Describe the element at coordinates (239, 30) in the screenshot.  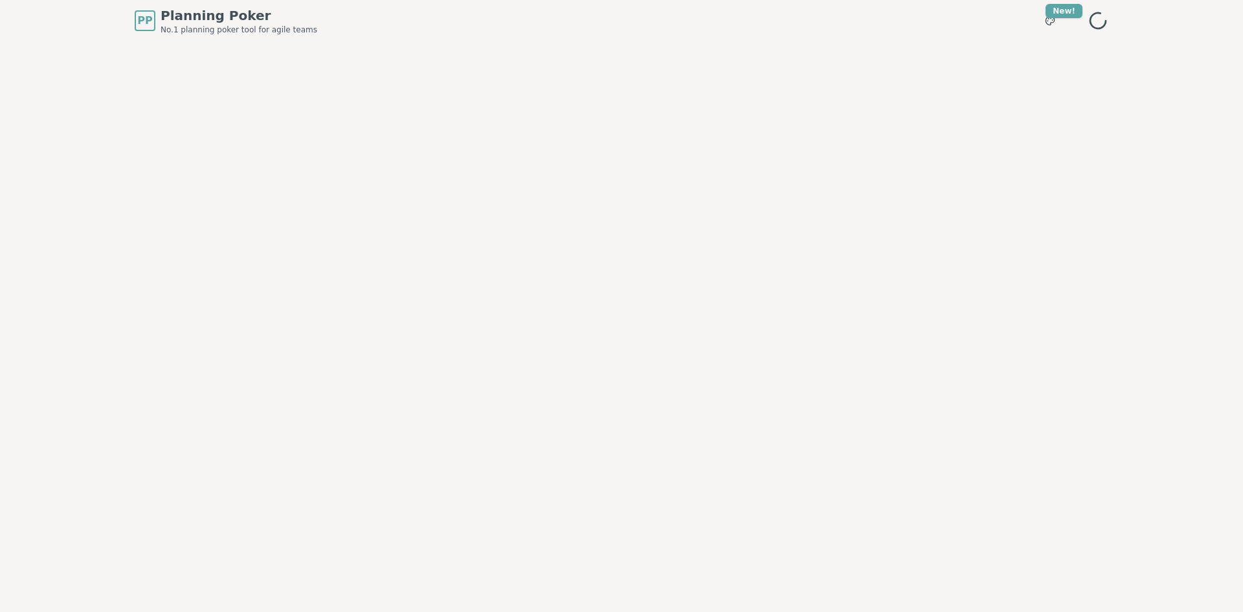
I see `span: No.1 planning poker tool for agile teams` at that location.